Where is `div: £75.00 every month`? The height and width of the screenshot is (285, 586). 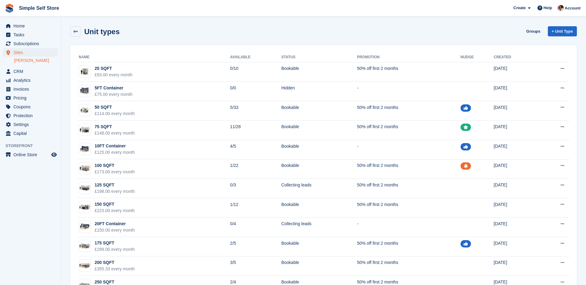
div: £75.00 every month is located at coordinates (114, 94).